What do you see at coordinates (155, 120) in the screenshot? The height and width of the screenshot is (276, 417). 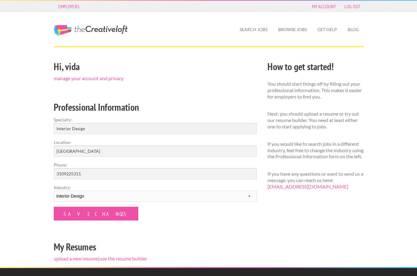 I see `label: Specialty:` at bounding box center [155, 120].